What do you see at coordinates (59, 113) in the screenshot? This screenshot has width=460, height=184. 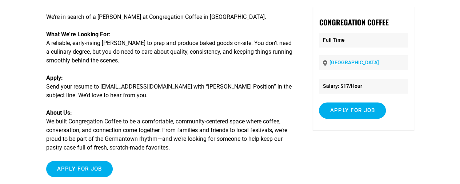 I see `strong: About Us:` at bounding box center [59, 113].